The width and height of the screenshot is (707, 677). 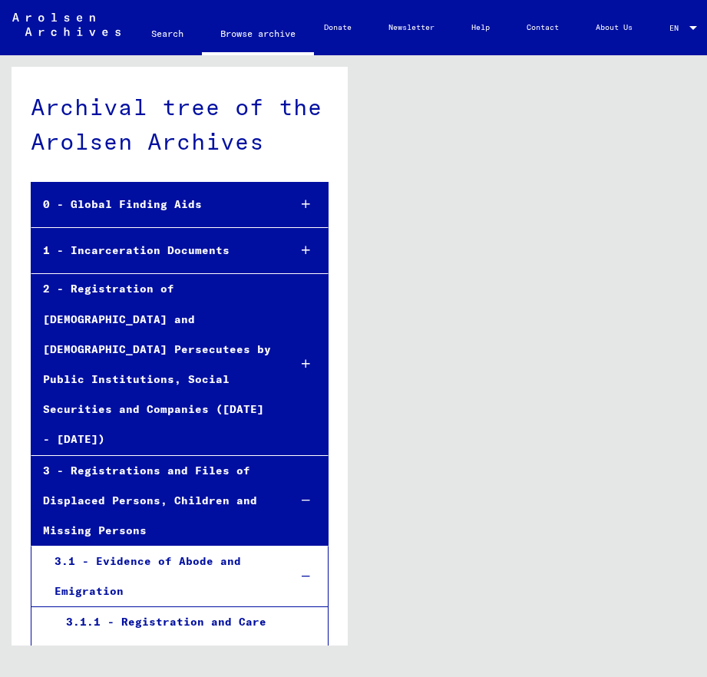 What do you see at coordinates (411, 28) in the screenshot?
I see `a: Newsletter` at bounding box center [411, 28].